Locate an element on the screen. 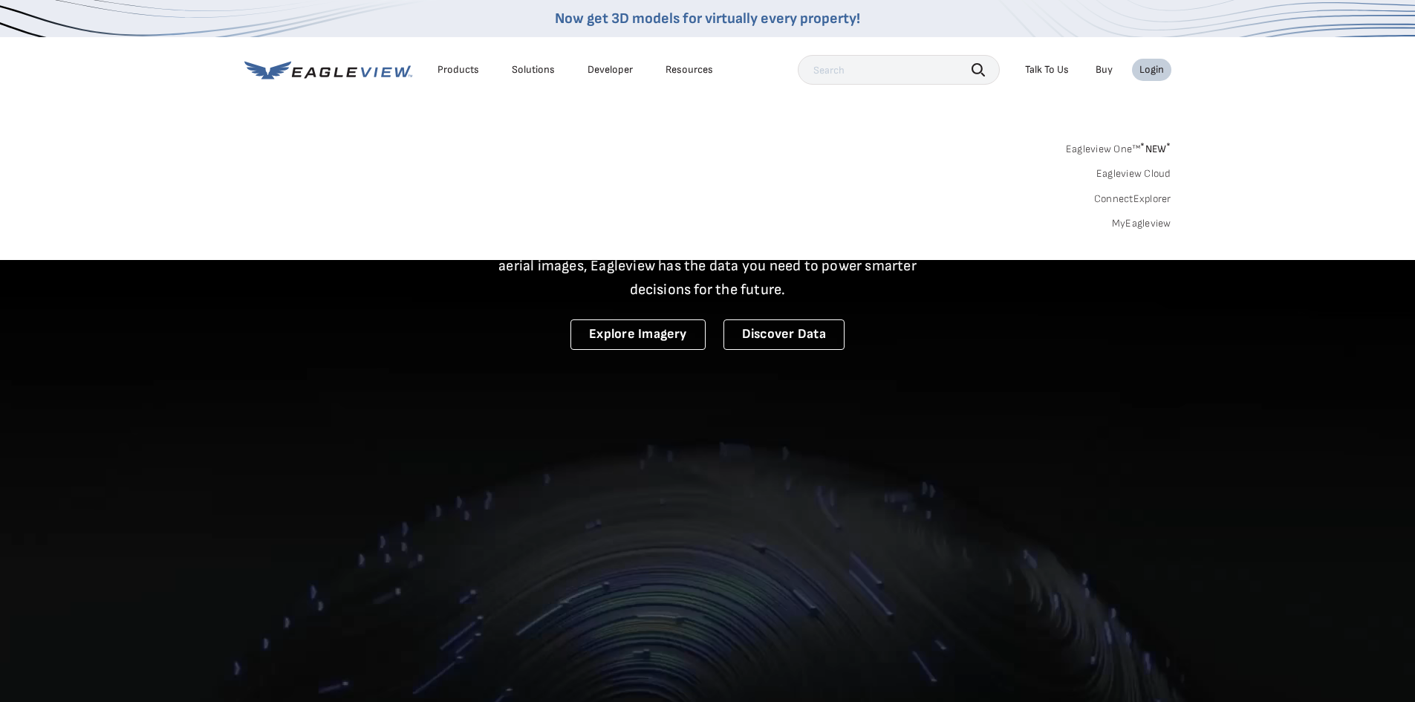  div: Products is located at coordinates (458, 70).